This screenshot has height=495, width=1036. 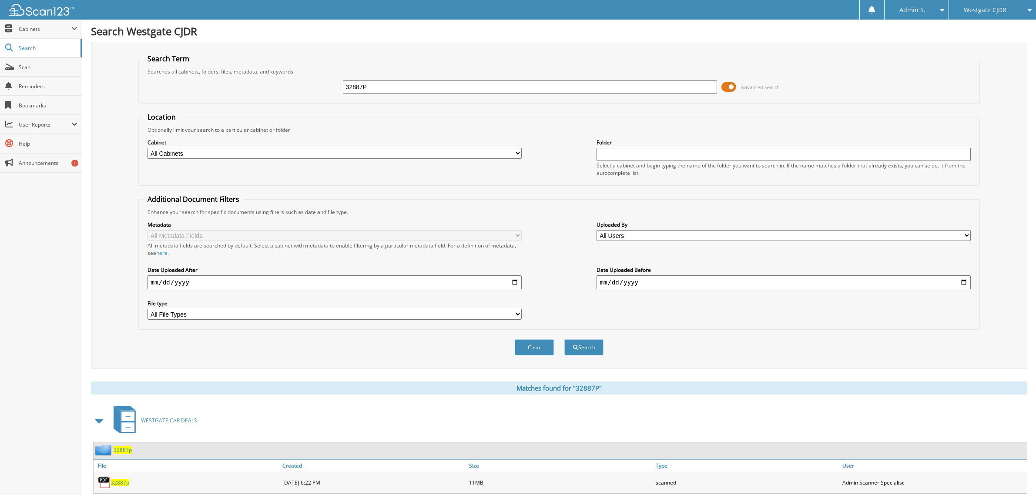 What do you see at coordinates (559, 388) in the screenshot?
I see `div: Matches found for "32887P"` at bounding box center [559, 388].